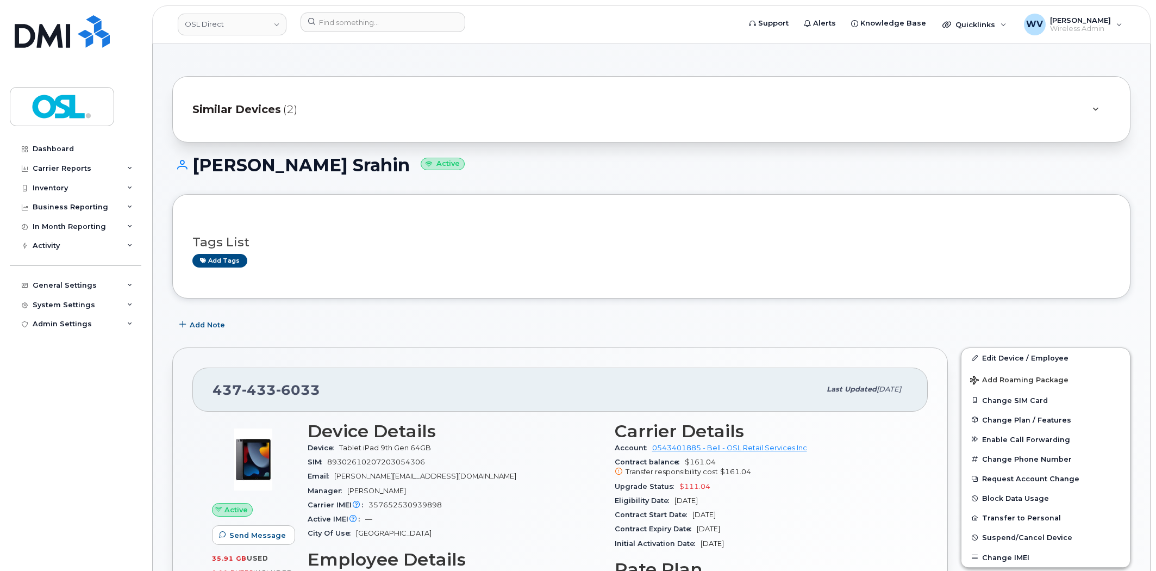  I want to click on button: Block Data Usage, so click(1046, 498).